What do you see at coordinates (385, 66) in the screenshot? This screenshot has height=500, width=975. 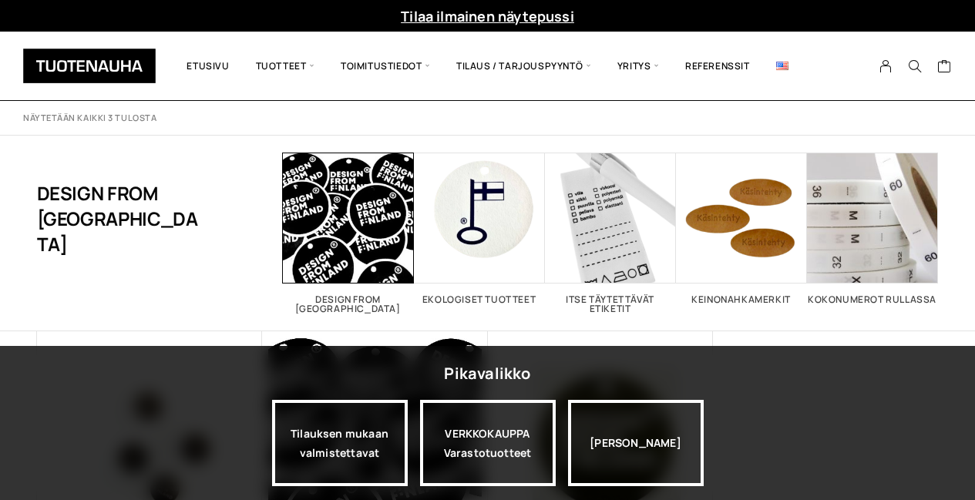 I see `span: Toimitustiedot` at bounding box center [385, 66].